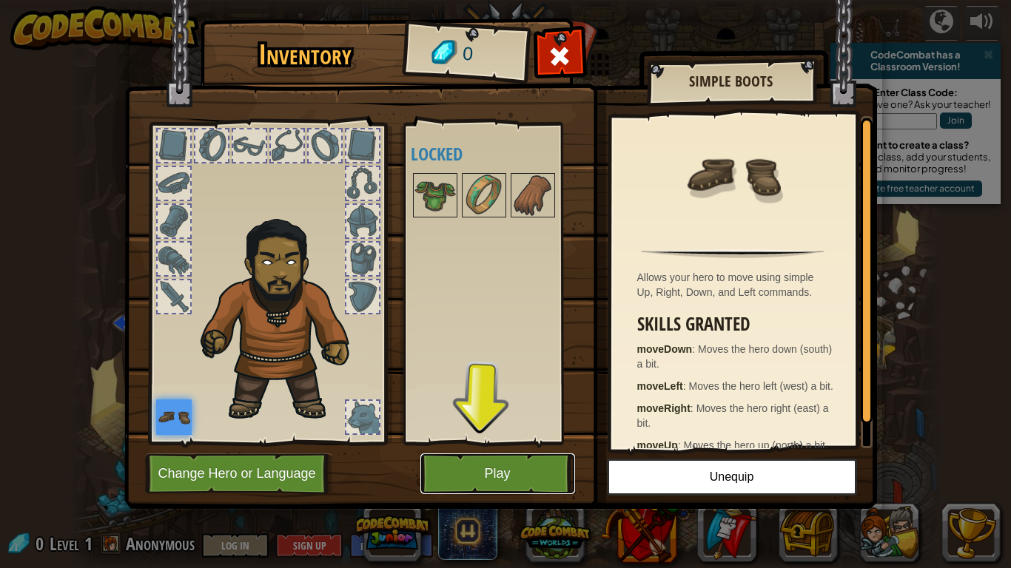  What do you see at coordinates (305, 55) in the screenshot?
I see `h1: Inventory` at bounding box center [305, 55].